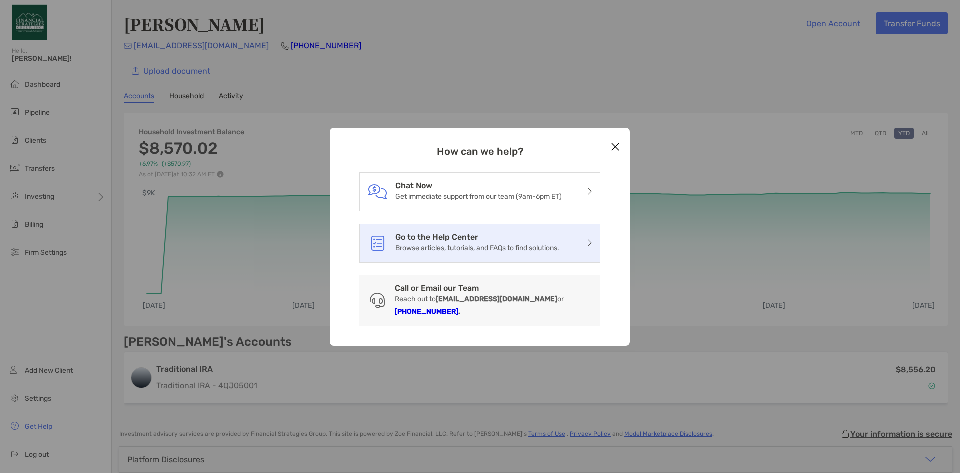 The height and width of the screenshot is (473, 960). Describe the element at coordinates (494, 305) in the screenshot. I see `p: Reach out to or` at that location.